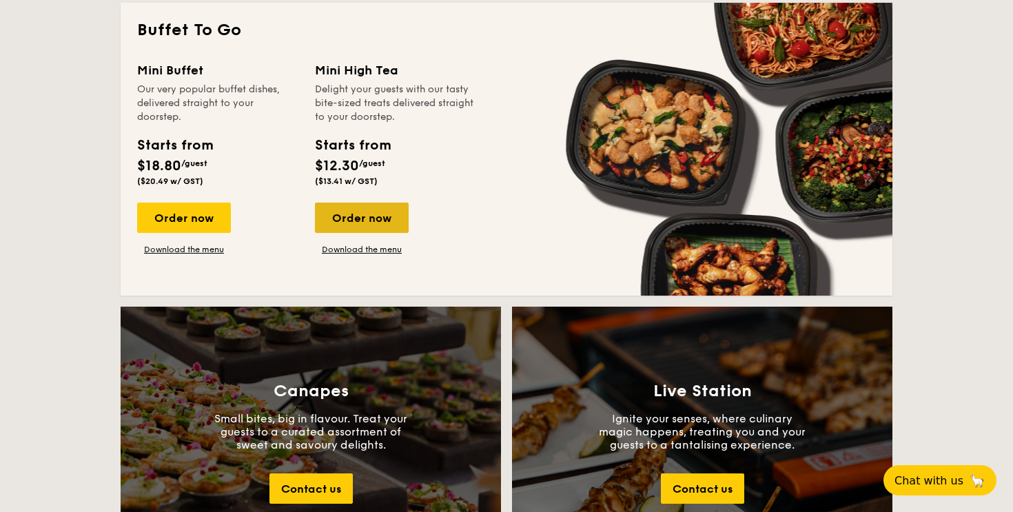  What do you see at coordinates (346, 181) in the screenshot?
I see `span: ($13.41 w/ GST)` at bounding box center [346, 181].